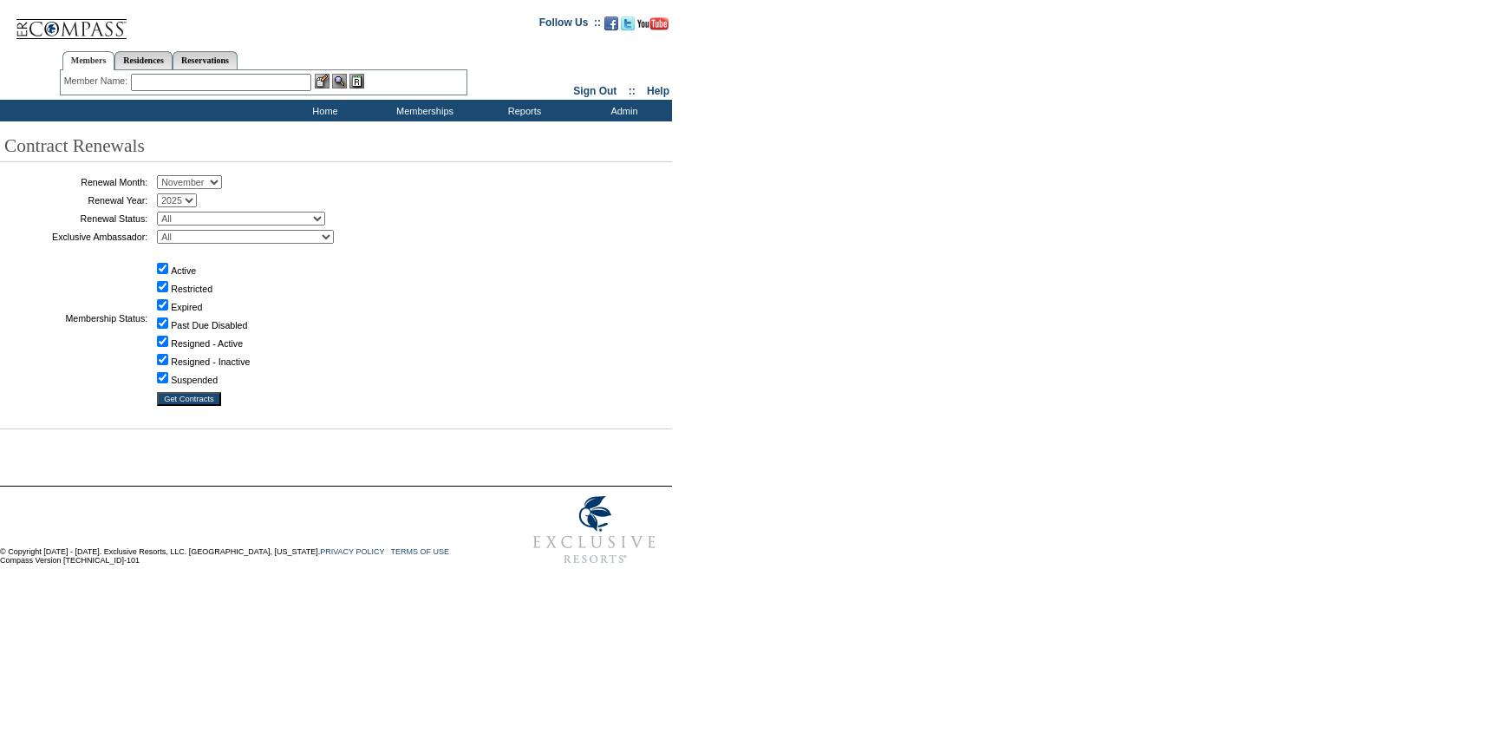 Image resolution: width=1507 pixels, height=752 pixels. Describe the element at coordinates (653, 23) in the screenshot. I see `img: Subscribe to our YouTube Channel` at that location.